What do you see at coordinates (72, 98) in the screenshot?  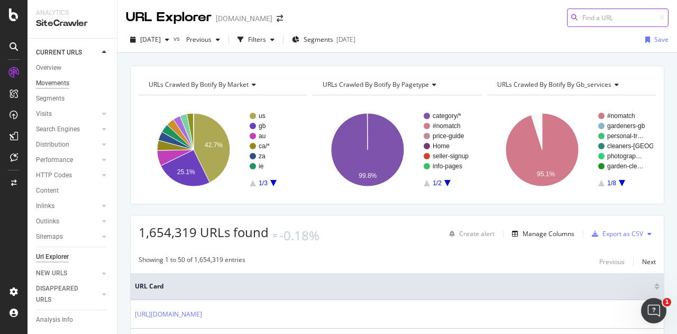 I see `a: Segments` at bounding box center [72, 98].